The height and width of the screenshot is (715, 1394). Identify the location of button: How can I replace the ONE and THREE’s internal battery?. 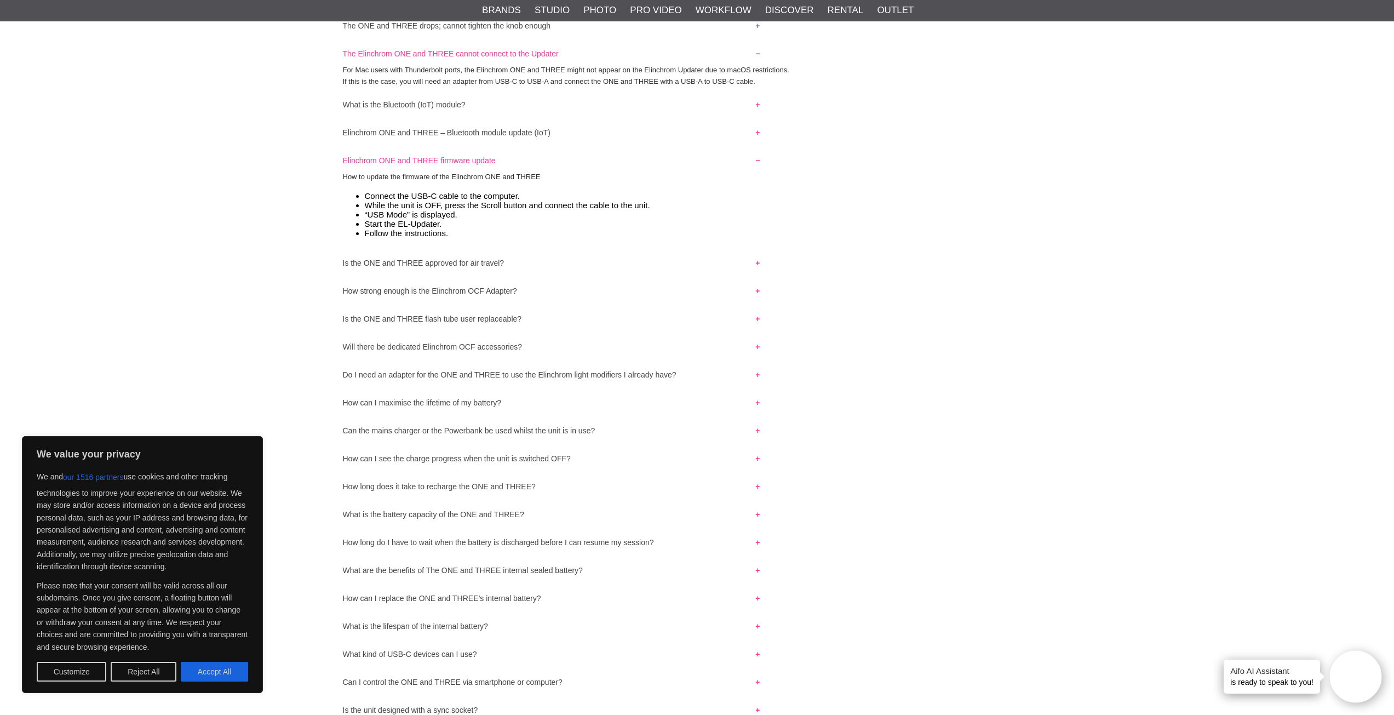
(551, 595).